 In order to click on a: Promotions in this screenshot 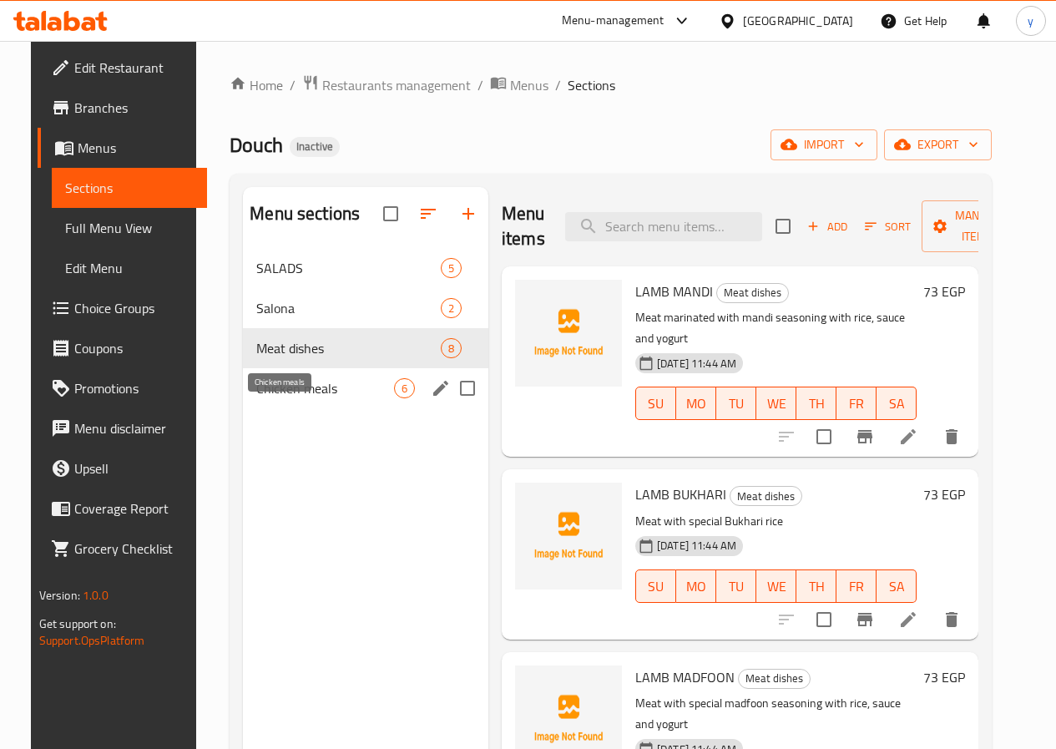, I will do `click(122, 388)`.